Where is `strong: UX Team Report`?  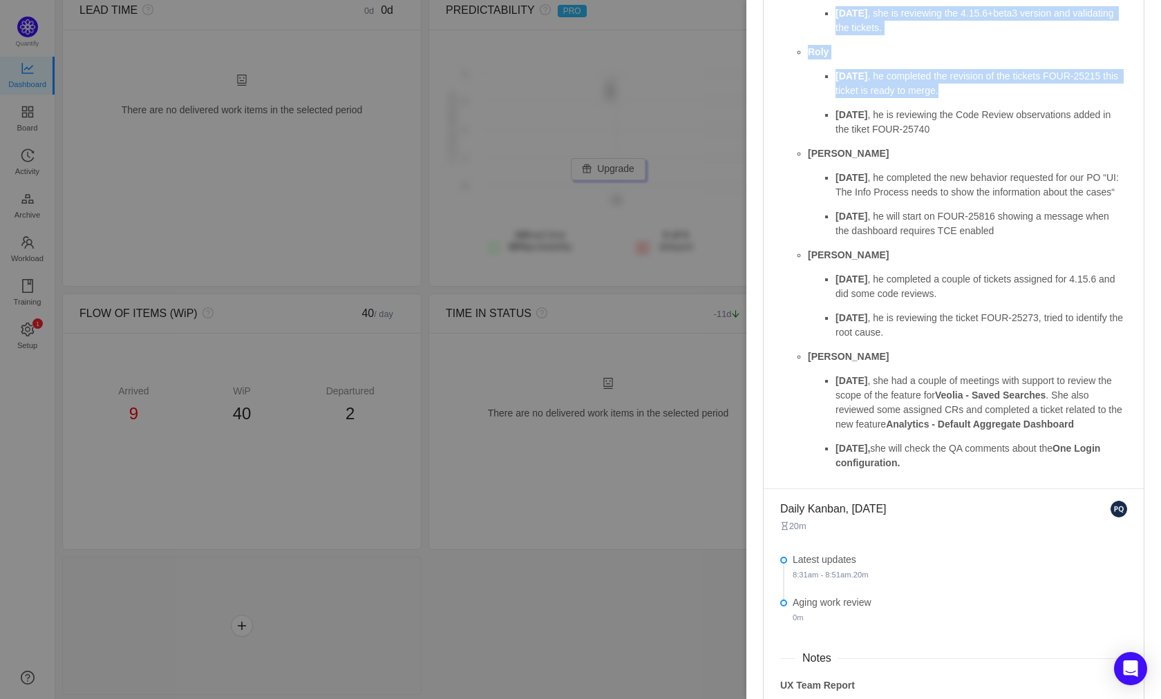
strong: UX Team Report is located at coordinates (817, 685).